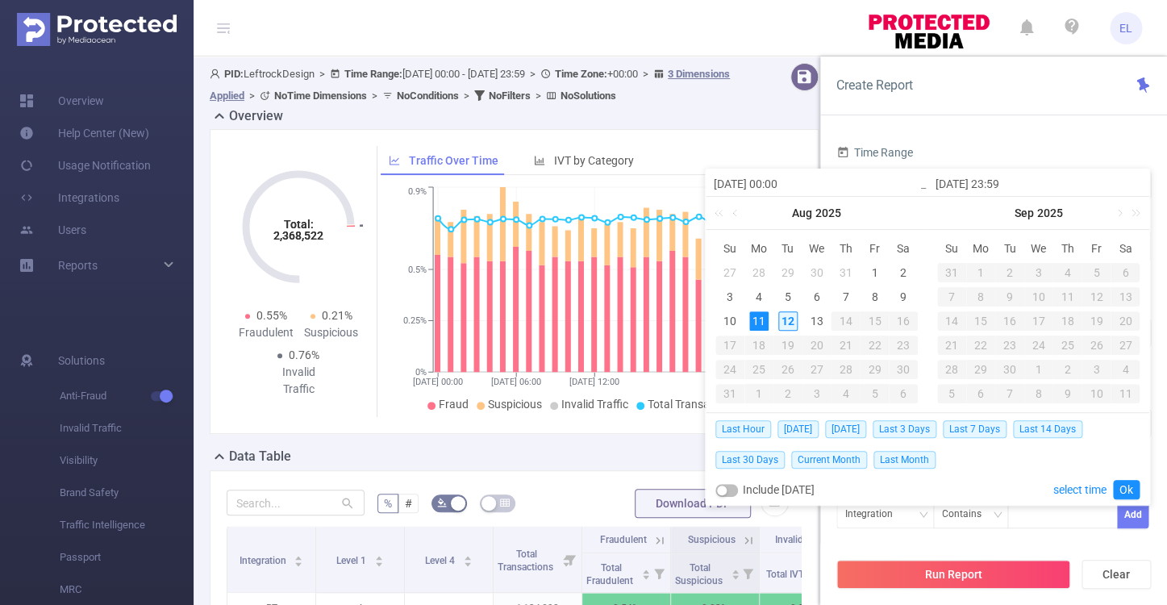  Describe the element at coordinates (730, 394) in the screenshot. I see `div: 31` at that location.